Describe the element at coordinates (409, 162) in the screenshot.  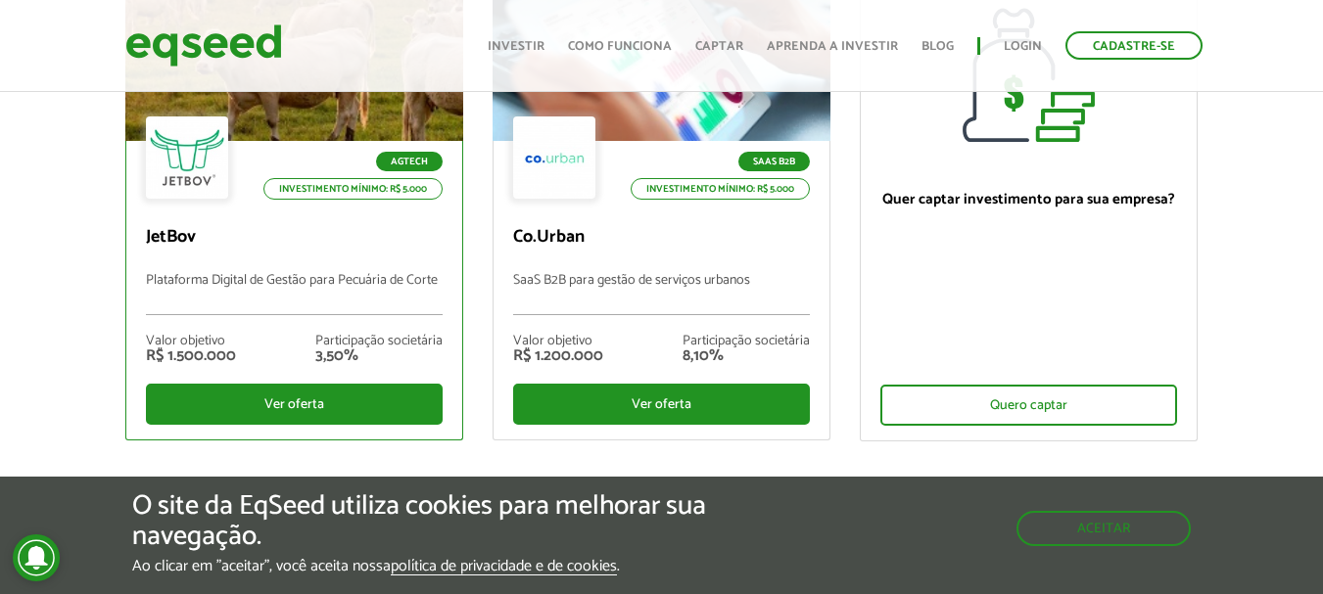
I see `p: Agtech` at that location.